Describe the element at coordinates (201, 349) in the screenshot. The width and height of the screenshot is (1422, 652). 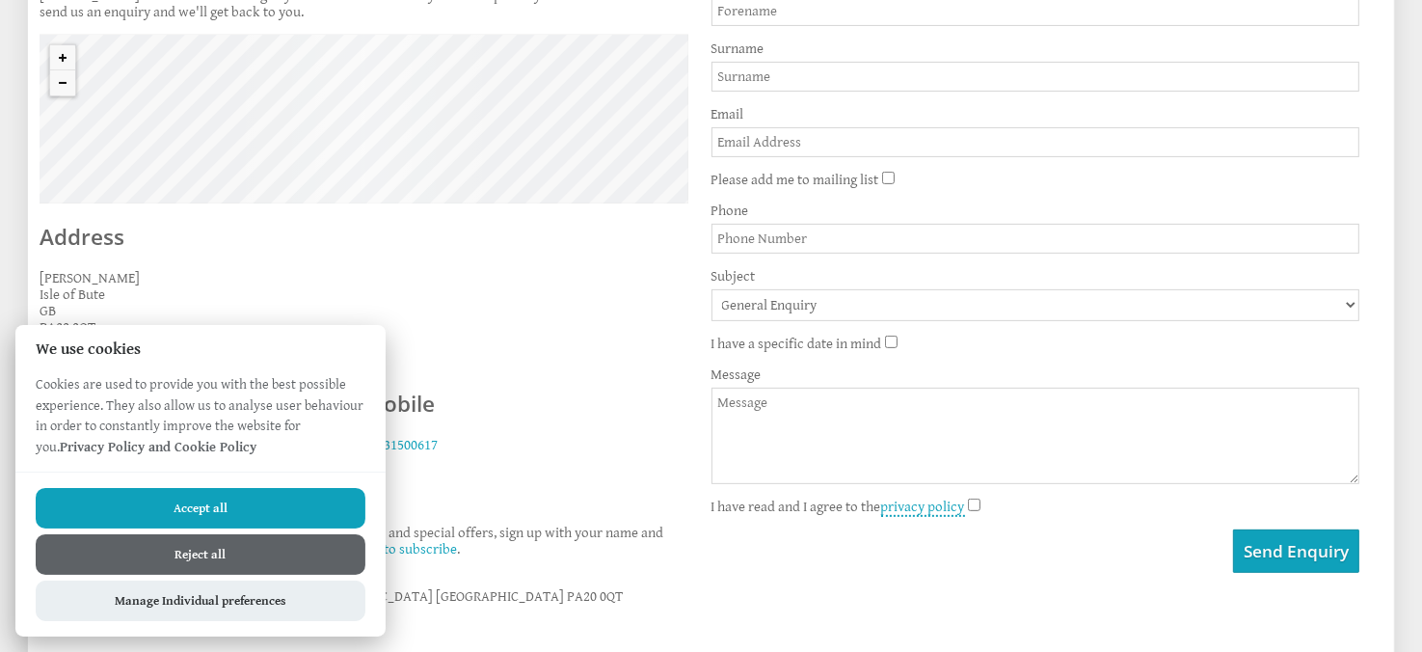
I see `h2: We use cookies` at that location.